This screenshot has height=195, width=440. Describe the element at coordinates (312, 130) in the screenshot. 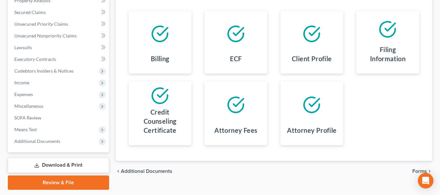

I see `h4: Attorney Profile` at that location.